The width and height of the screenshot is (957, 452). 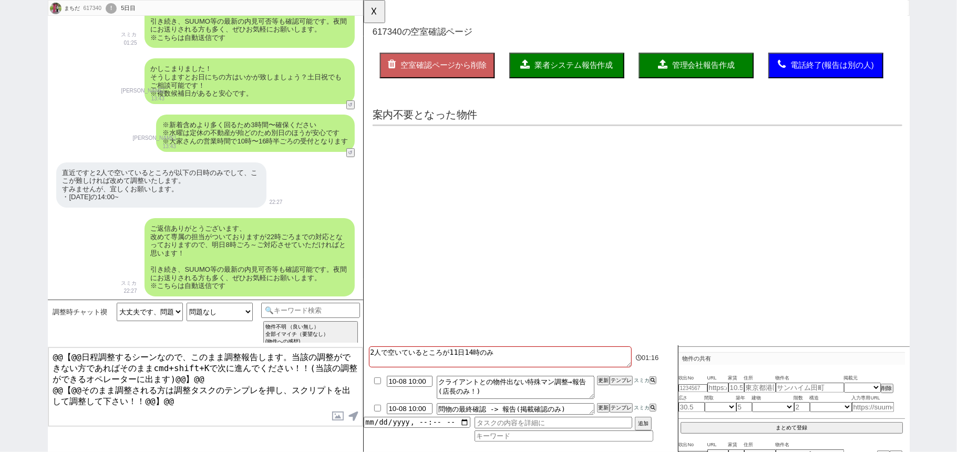 What do you see at coordinates (86, 70) in the screenshot?
I see `span: 空室確認ページから削除` at bounding box center [86, 70].